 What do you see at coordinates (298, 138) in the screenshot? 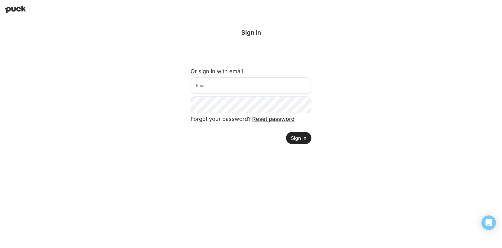
I see `button: Sign in` at bounding box center [298, 138].